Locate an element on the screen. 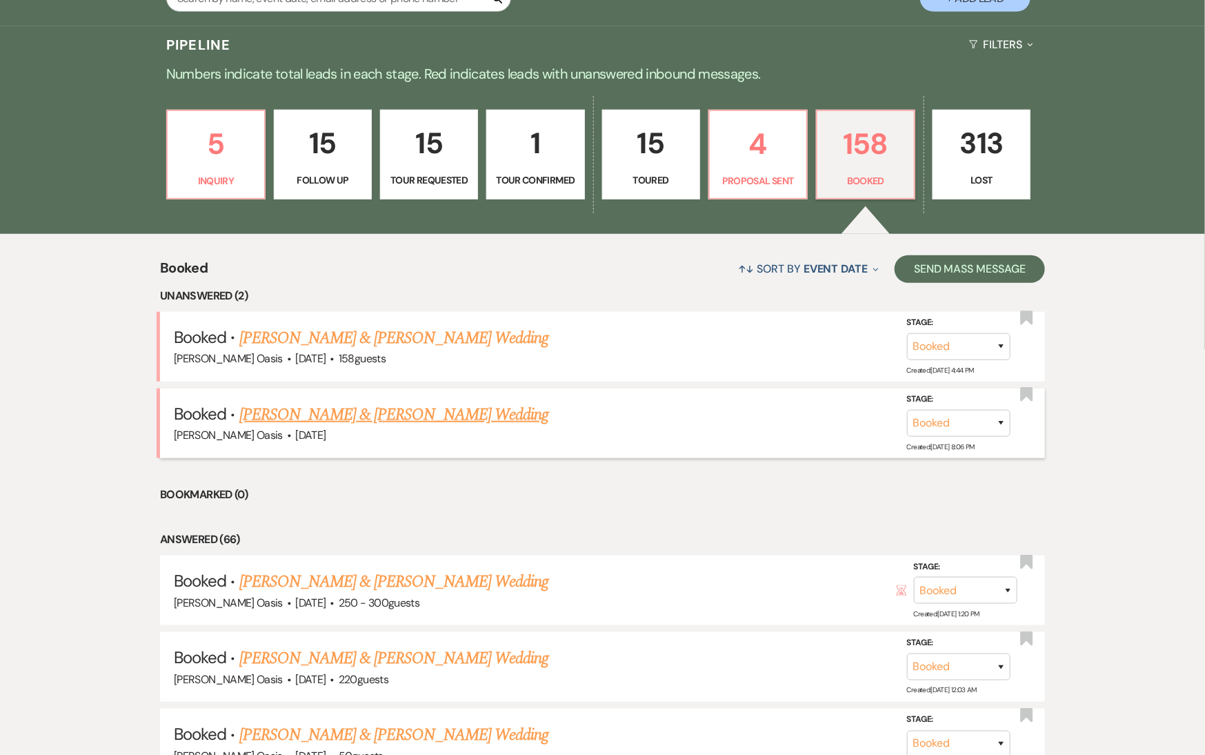 The height and width of the screenshot is (755, 1205). a: 15Follow Up is located at coordinates (323, 155).